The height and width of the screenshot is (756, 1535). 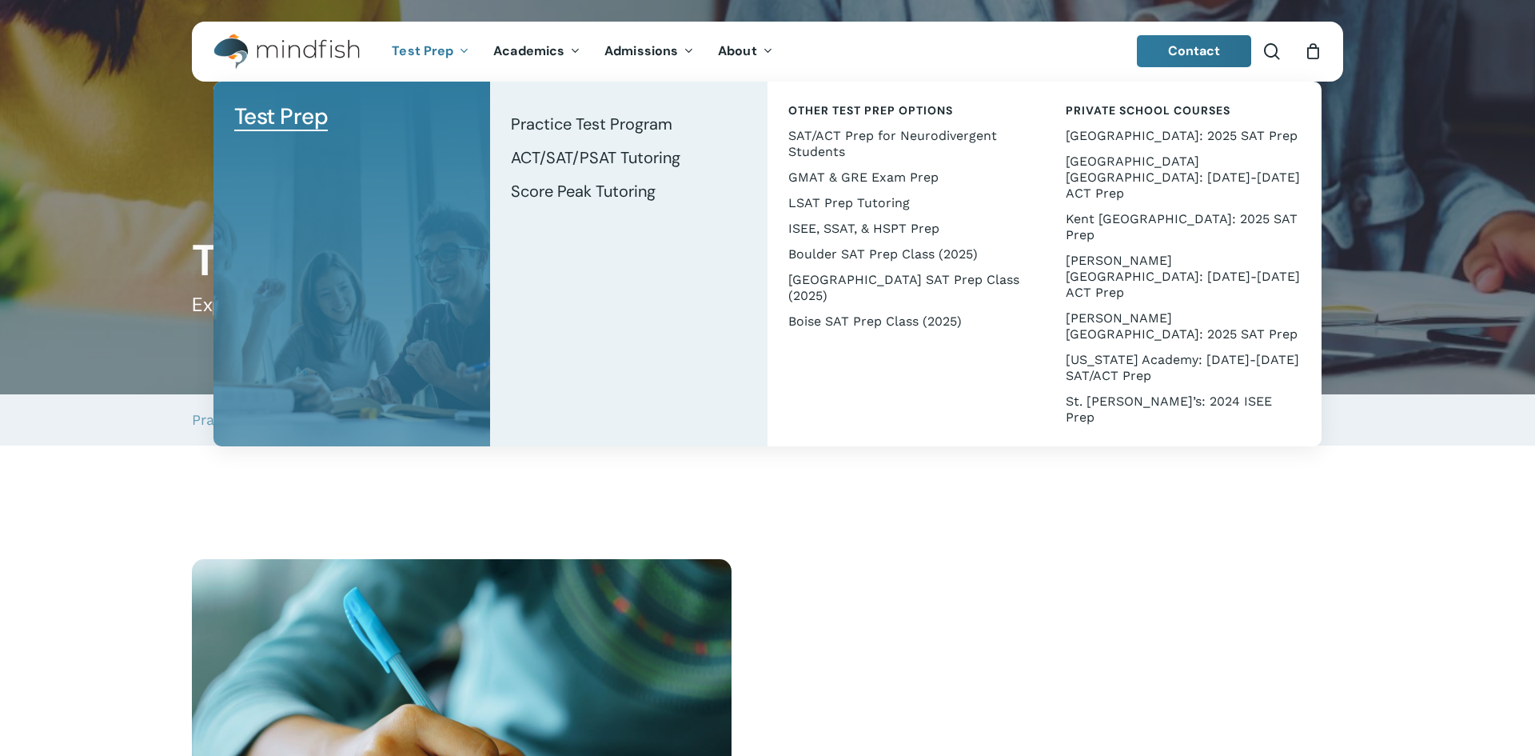 What do you see at coordinates (906, 178) in the screenshot?
I see `a: GMAT & GRE Exam Prep` at bounding box center [906, 178].